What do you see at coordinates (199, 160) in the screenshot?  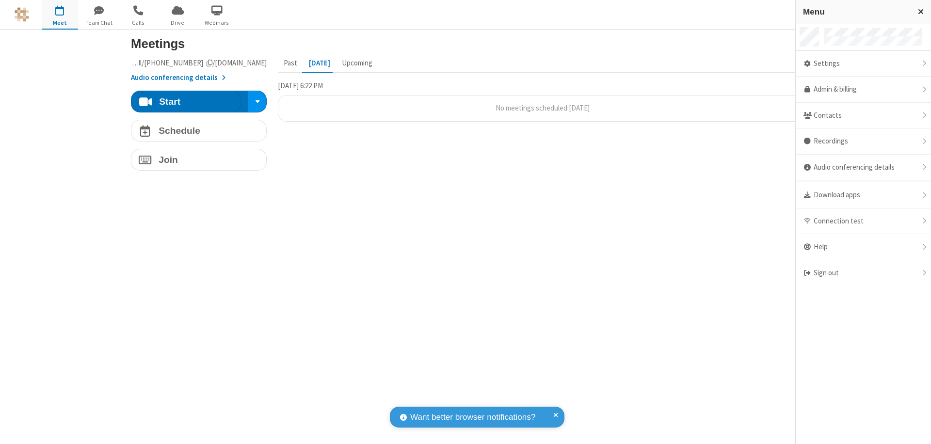 I see `button: Join` at bounding box center [199, 160].